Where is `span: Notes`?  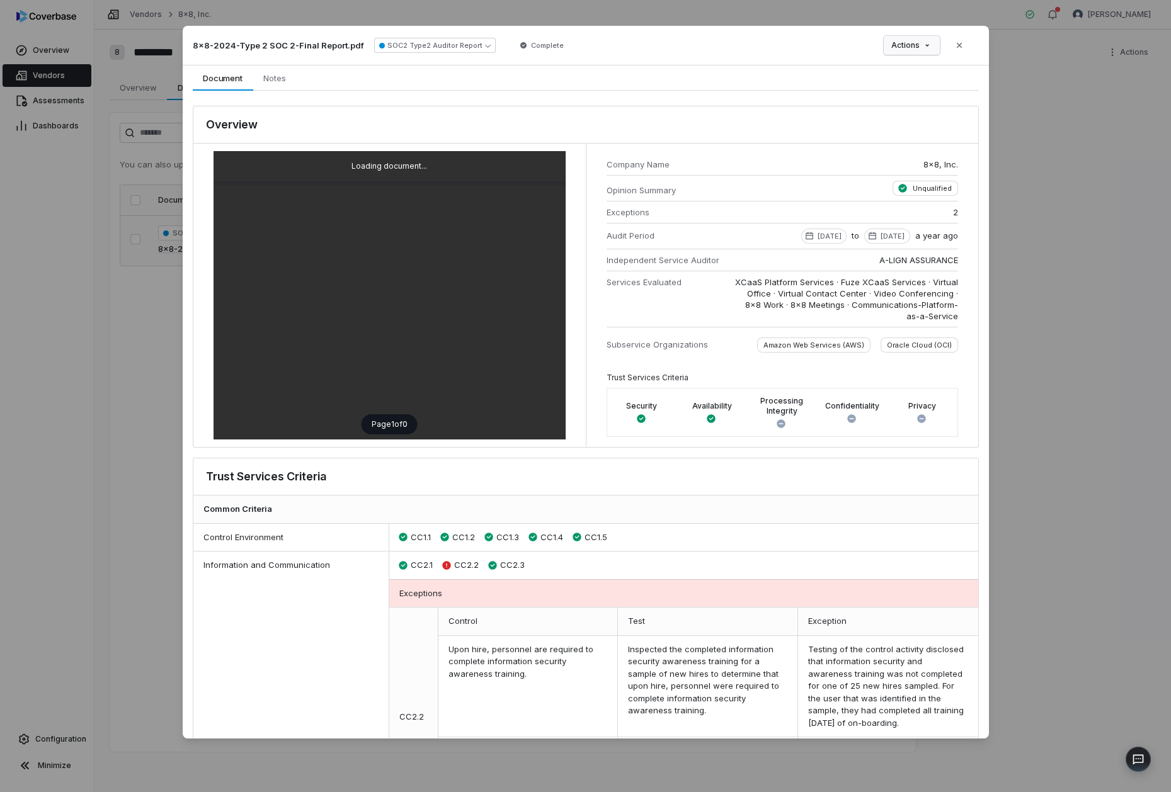 span: Notes is located at coordinates (275, 78).